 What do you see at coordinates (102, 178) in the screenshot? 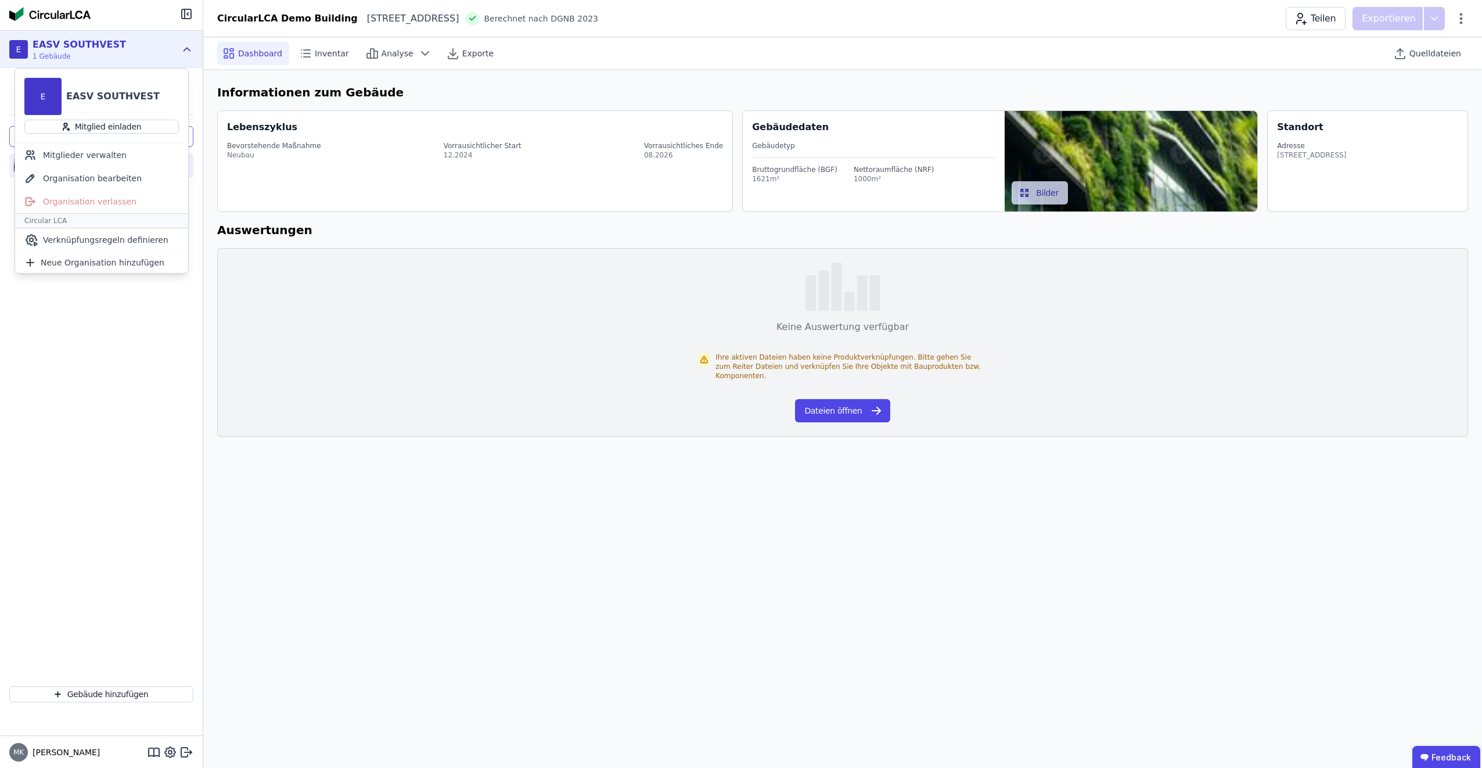
I see `div: Organisation bearbeiten` at bounding box center [102, 178].